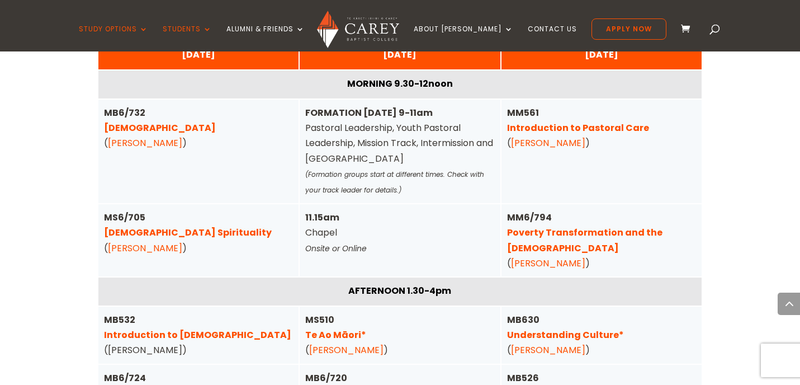  I want to click on strong: MB6/732, so click(160, 120).